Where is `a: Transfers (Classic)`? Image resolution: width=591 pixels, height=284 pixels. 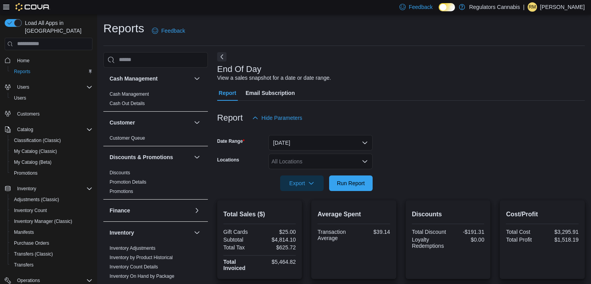 a: Transfers (Classic) is located at coordinates (33, 254).